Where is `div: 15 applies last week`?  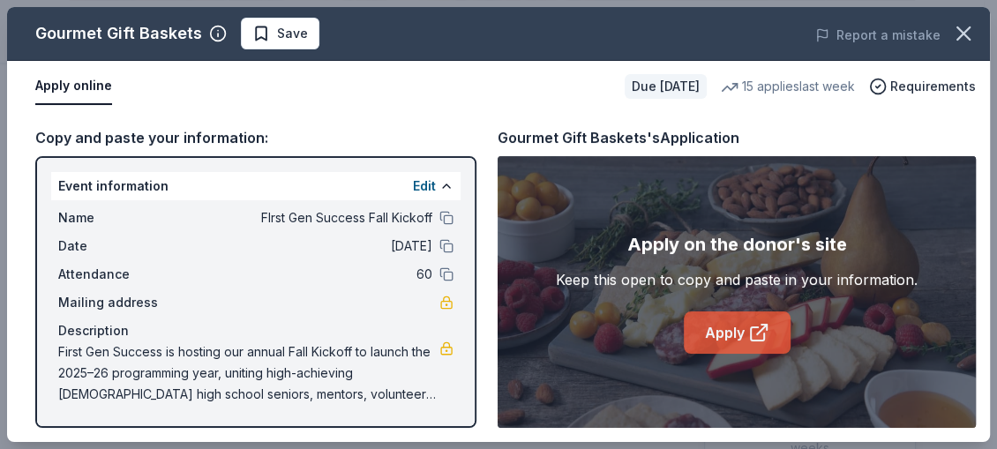
div: 15 applies last week is located at coordinates (788, 86).